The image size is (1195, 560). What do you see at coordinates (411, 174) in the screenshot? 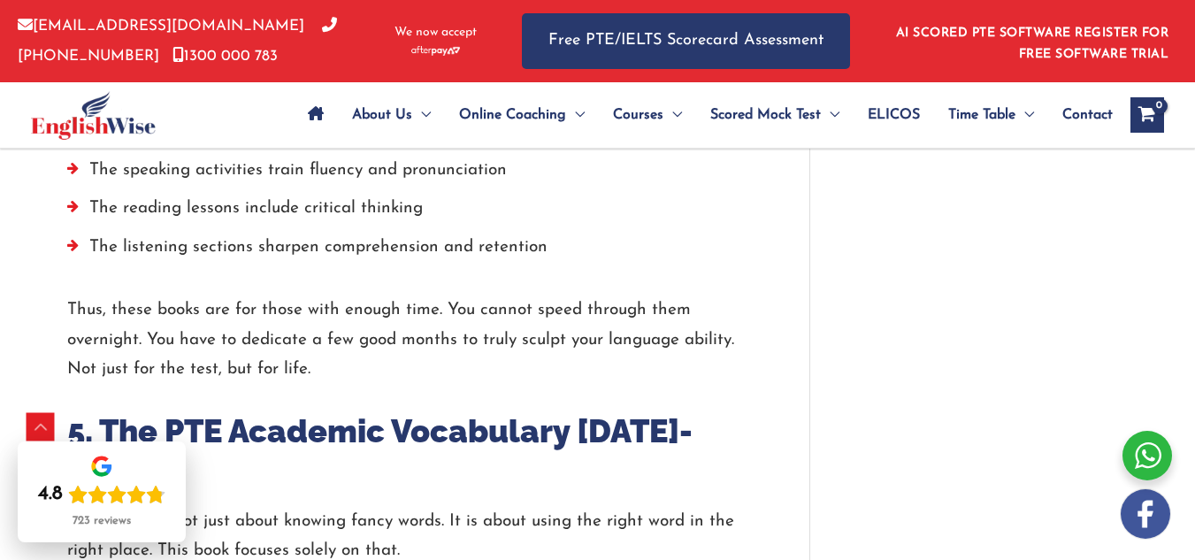
I see `li: The speaking activities train fluency and pronunciation` at bounding box center [411, 174].